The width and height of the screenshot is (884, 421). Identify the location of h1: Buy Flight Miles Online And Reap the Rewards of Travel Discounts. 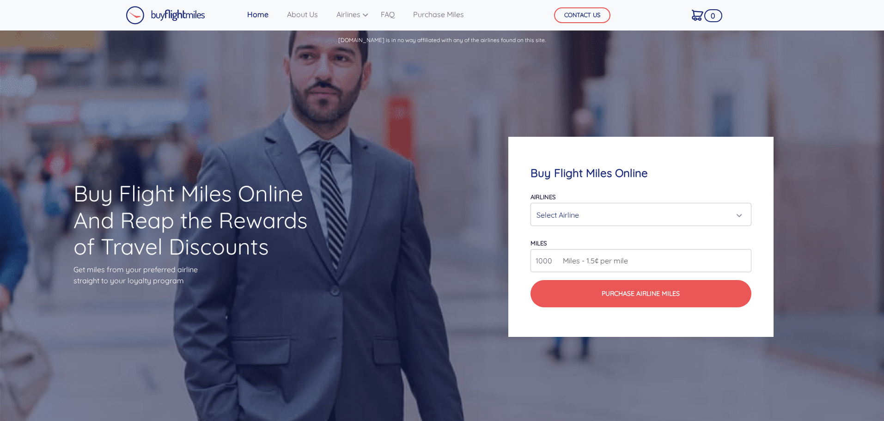
(199, 220).